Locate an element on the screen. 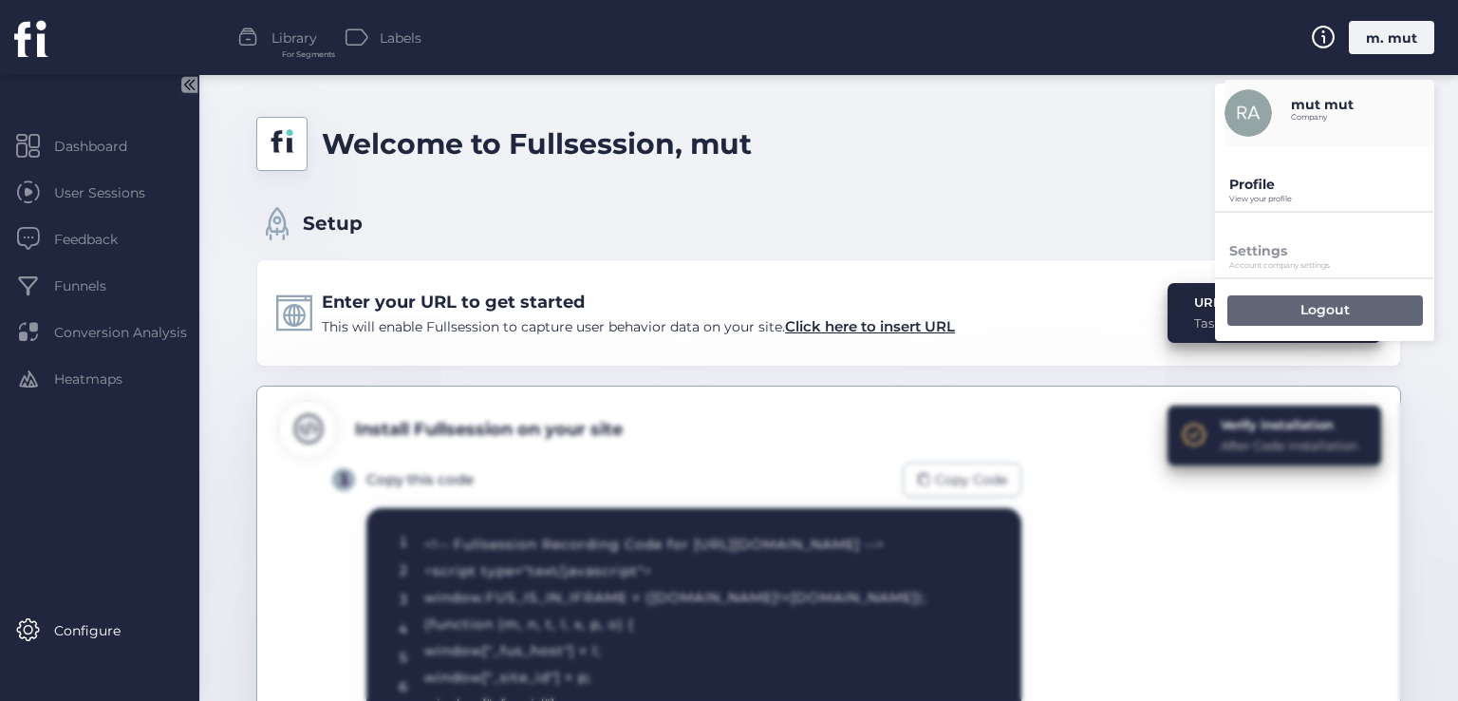  p: Account company settings is located at coordinates (1332, 265).